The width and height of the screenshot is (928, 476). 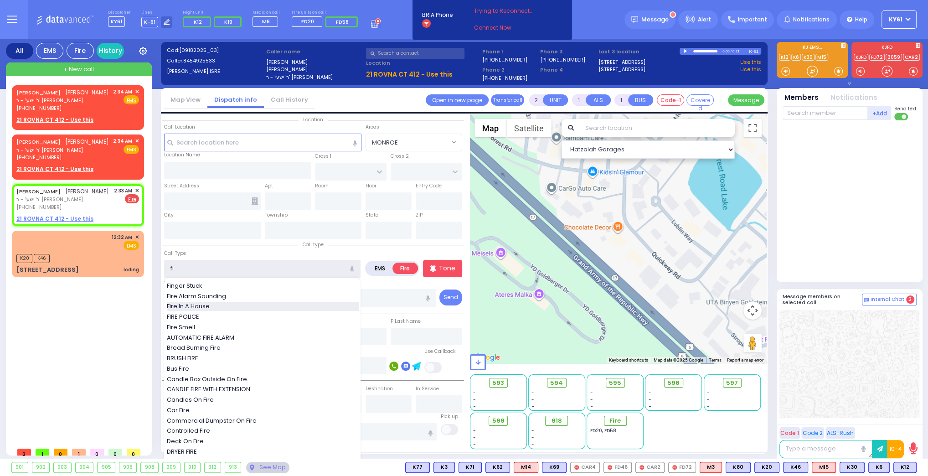 What do you see at coordinates (711, 467) in the screenshot?
I see `div: ALS` at bounding box center [711, 467].